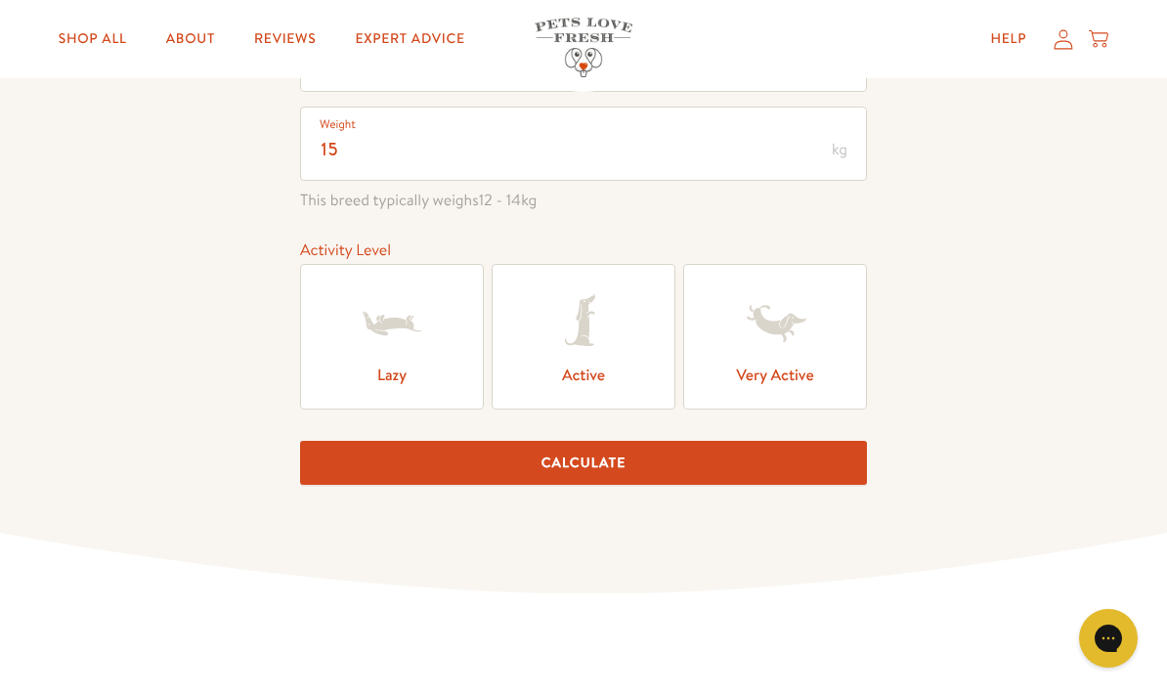 The image size is (1167, 694). Describe the element at coordinates (409, 39) in the screenshot. I see `a: Expert Advice` at that location.